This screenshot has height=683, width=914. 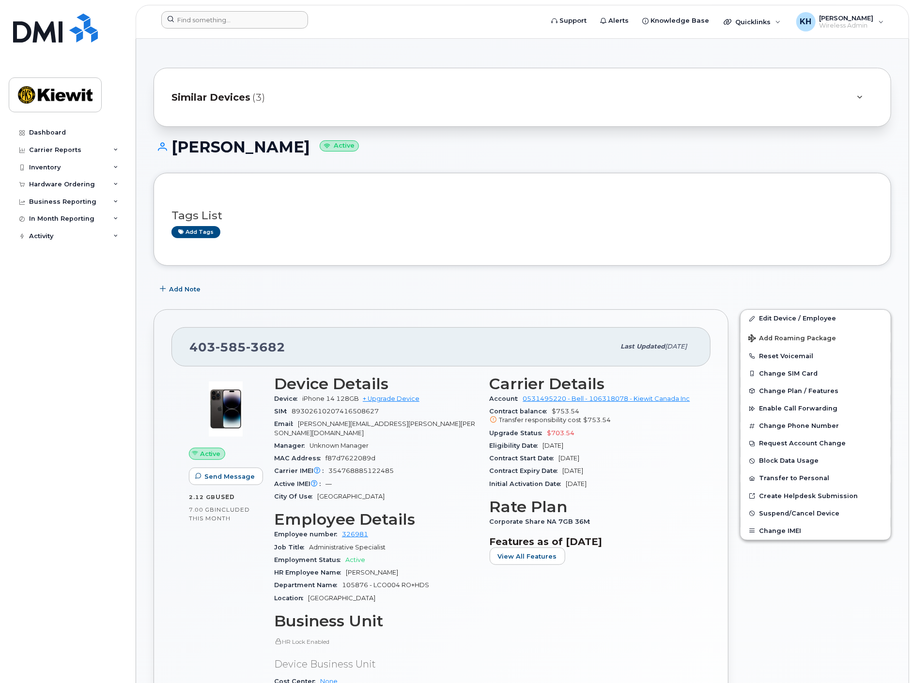 What do you see at coordinates (301, 471) in the screenshot?
I see `span: Carrier IMEI` at bounding box center [301, 471].